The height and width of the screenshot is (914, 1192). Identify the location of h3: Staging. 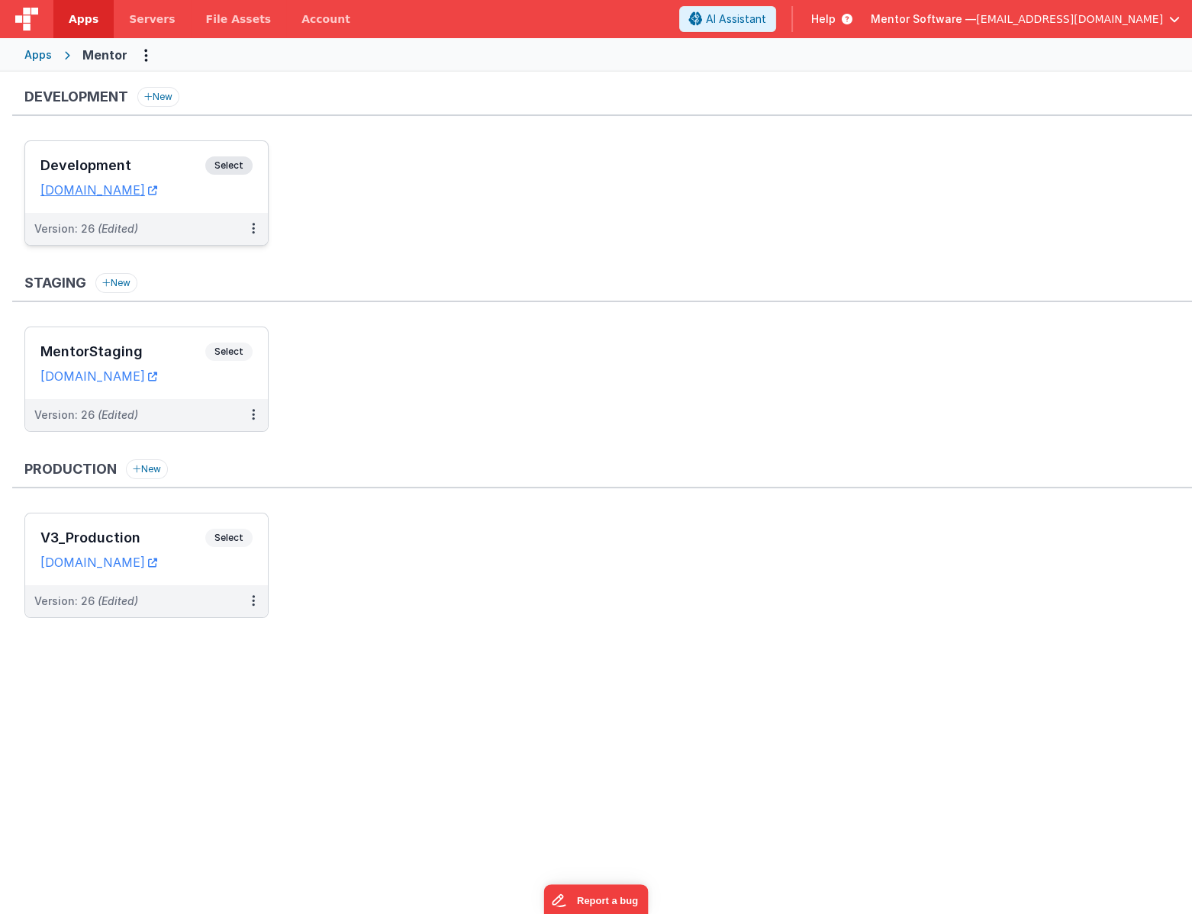
(55, 283).